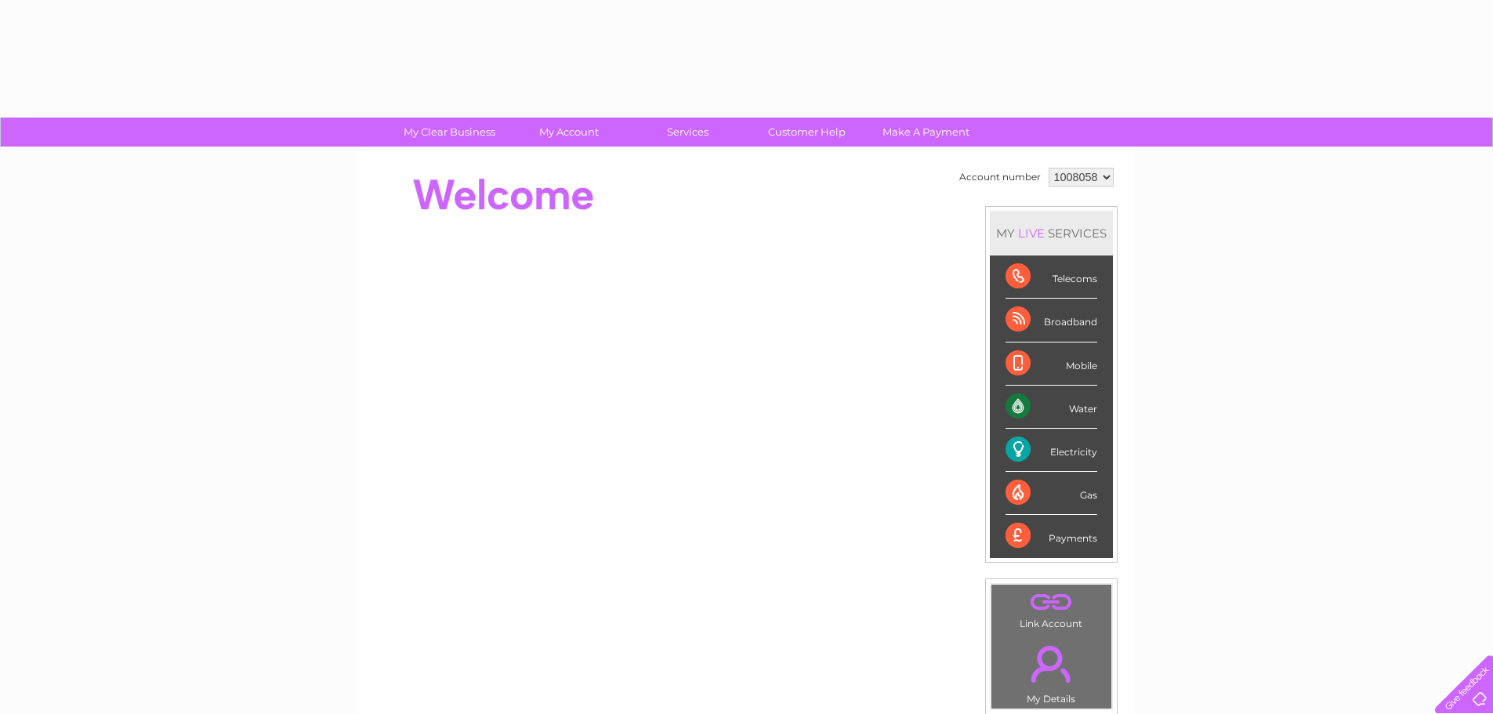  Describe the element at coordinates (1000, 177) in the screenshot. I see `td: Account number` at that location.